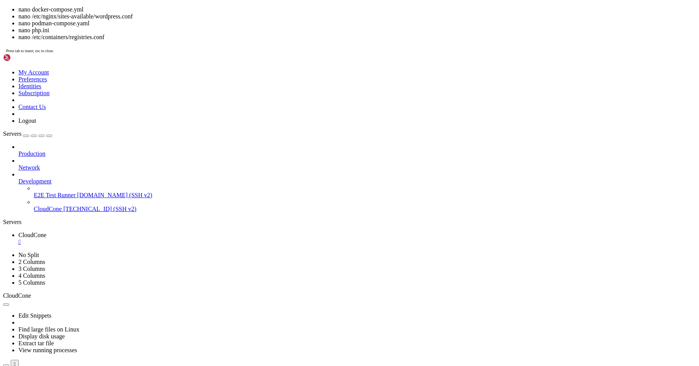  Describe the element at coordinates (357, 37) in the screenshot. I see `li: nano /etc/containers/registries.conf` at that location.